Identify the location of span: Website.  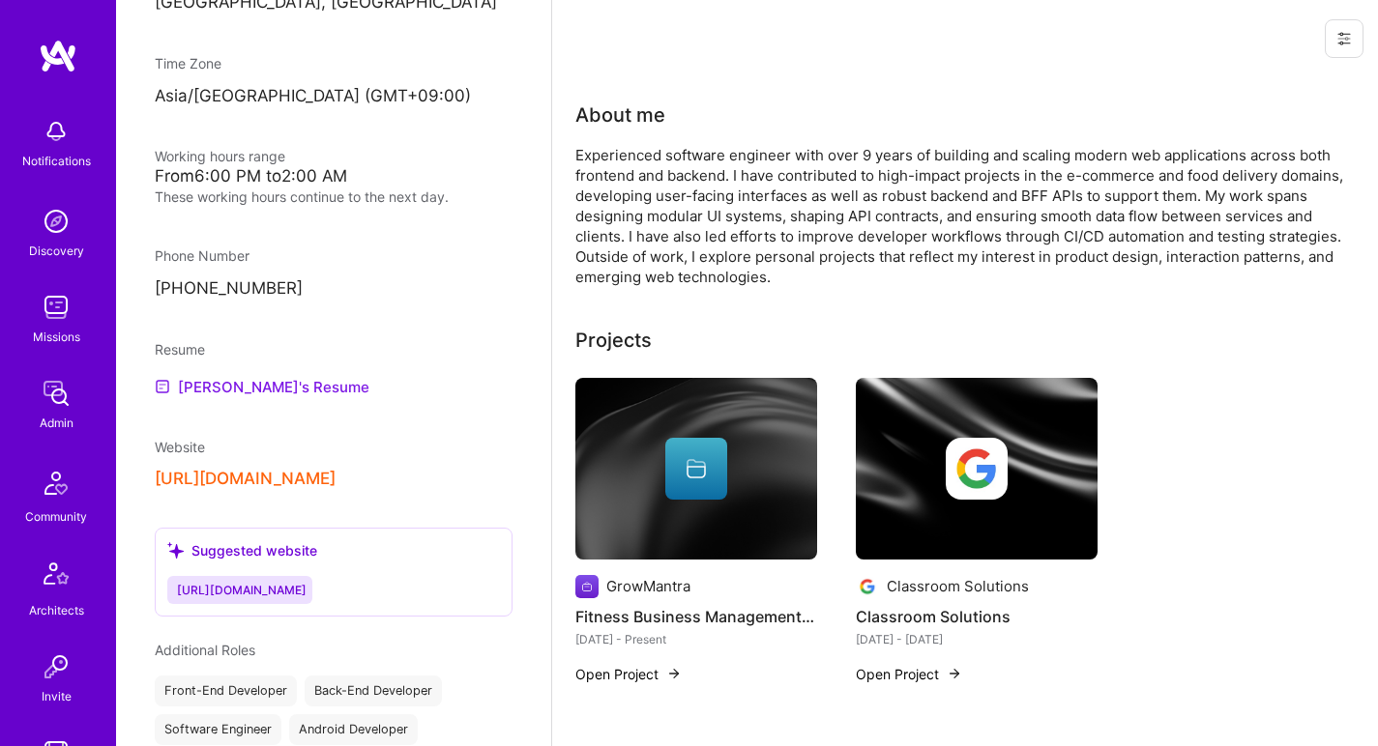
(180, 447).